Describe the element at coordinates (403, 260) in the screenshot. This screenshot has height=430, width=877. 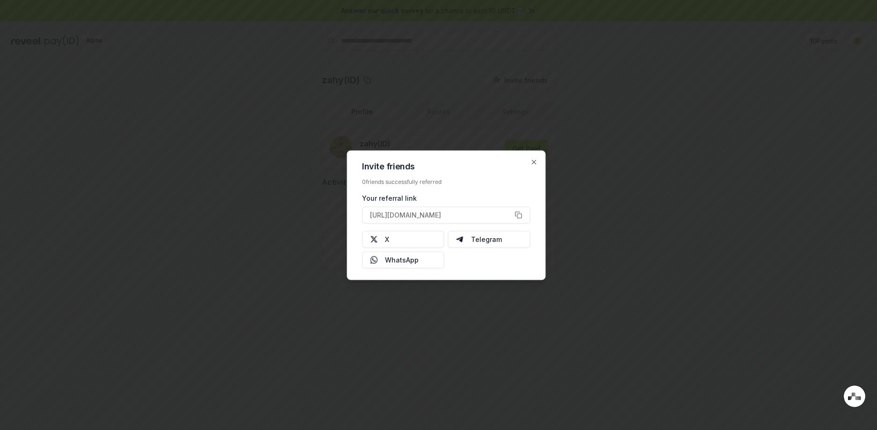
I see `button: WhatsApp` at that location.